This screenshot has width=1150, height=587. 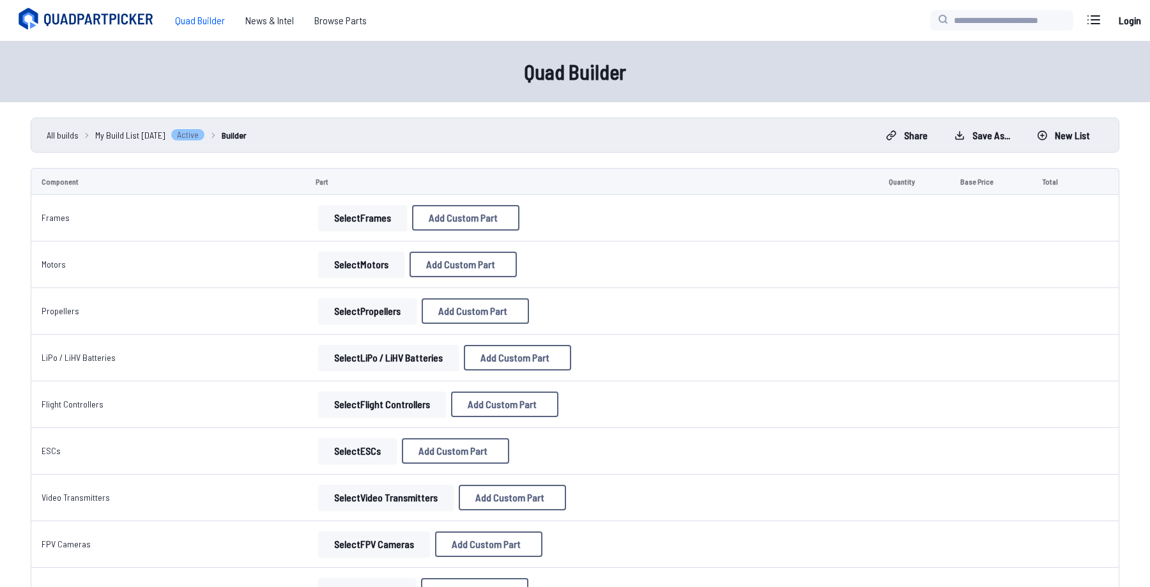 What do you see at coordinates (75, 497) in the screenshot?
I see `a: Video Transmitters` at bounding box center [75, 497].